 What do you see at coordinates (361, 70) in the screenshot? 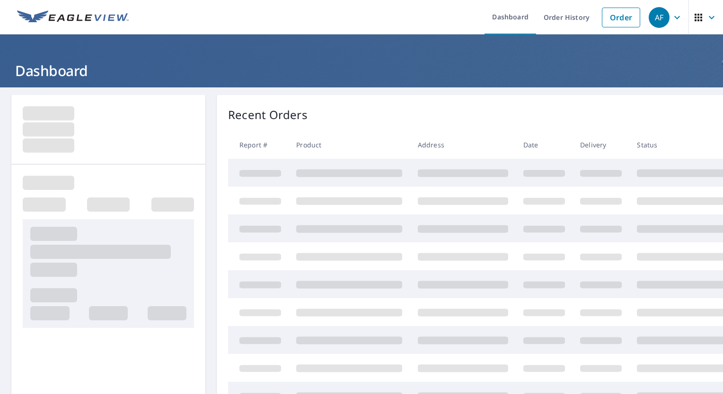
I see `h1: Dashboard` at bounding box center [361, 70].